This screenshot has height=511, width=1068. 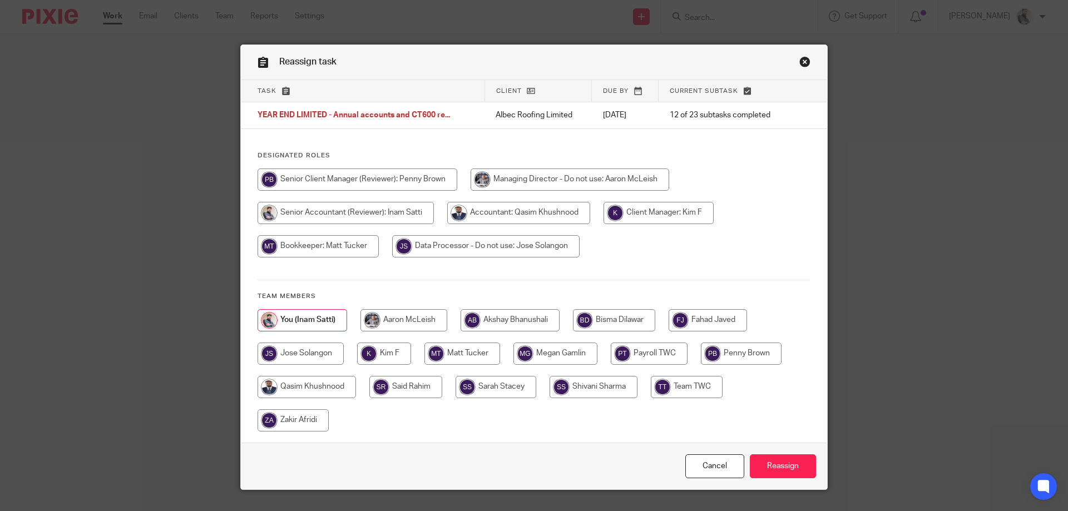 I want to click on span: Current subtask, so click(x=704, y=91).